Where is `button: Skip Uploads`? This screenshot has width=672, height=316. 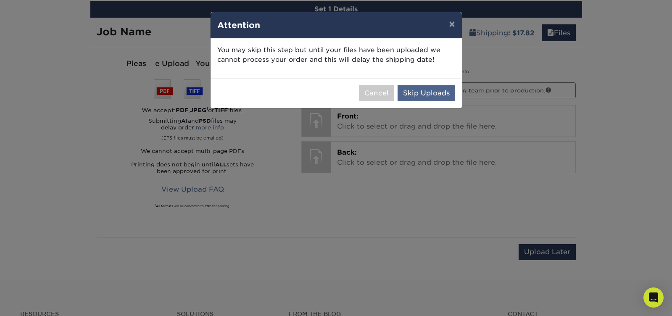
button: Skip Uploads is located at coordinates (426, 93).